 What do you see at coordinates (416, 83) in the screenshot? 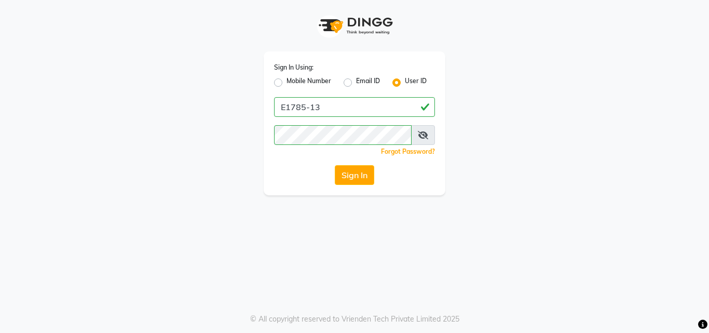
I see `label: User ID` at bounding box center [416, 83].